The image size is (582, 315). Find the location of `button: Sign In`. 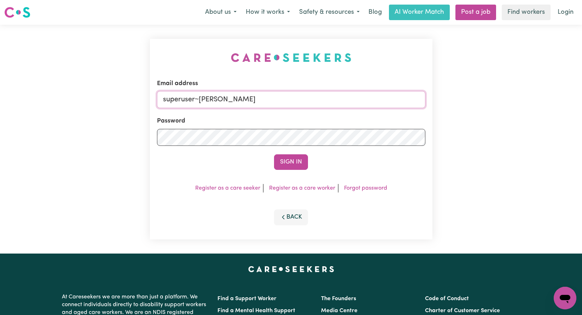

button: Sign In is located at coordinates (291, 162).